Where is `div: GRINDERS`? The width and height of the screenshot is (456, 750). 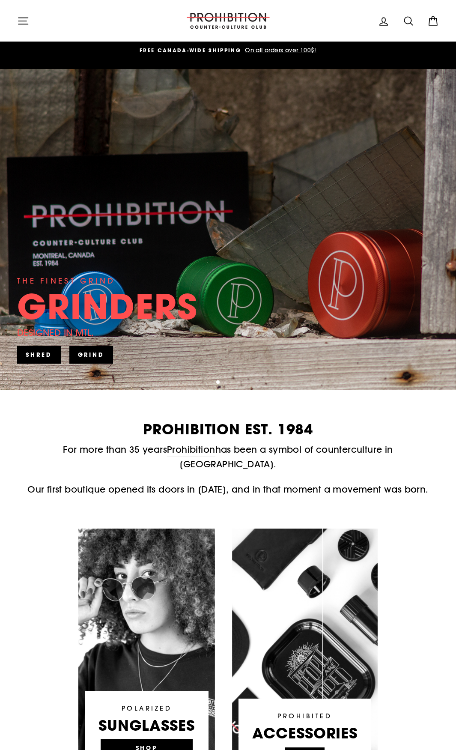
div: GRINDERS is located at coordinates (108, 306).